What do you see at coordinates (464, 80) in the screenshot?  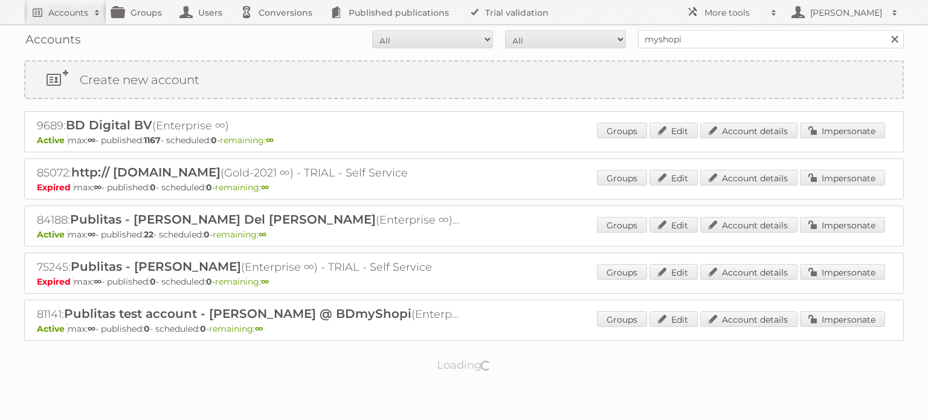 I see `a: Create new account` at bounding box center [464, 80].